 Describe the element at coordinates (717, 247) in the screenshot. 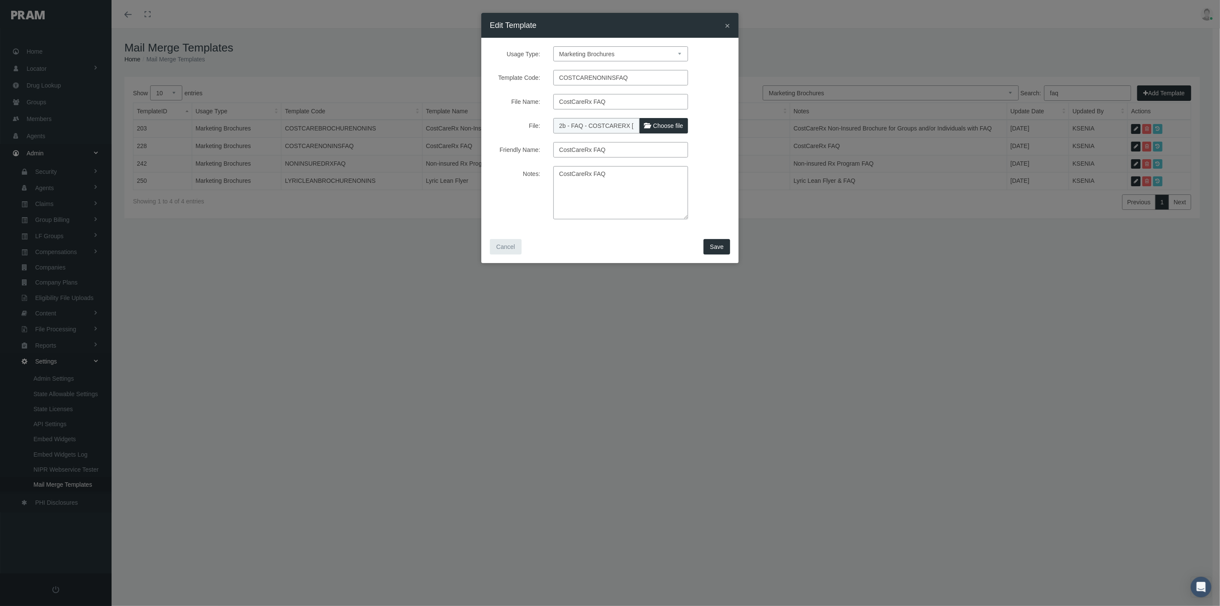

I see `button: Save` at that location.